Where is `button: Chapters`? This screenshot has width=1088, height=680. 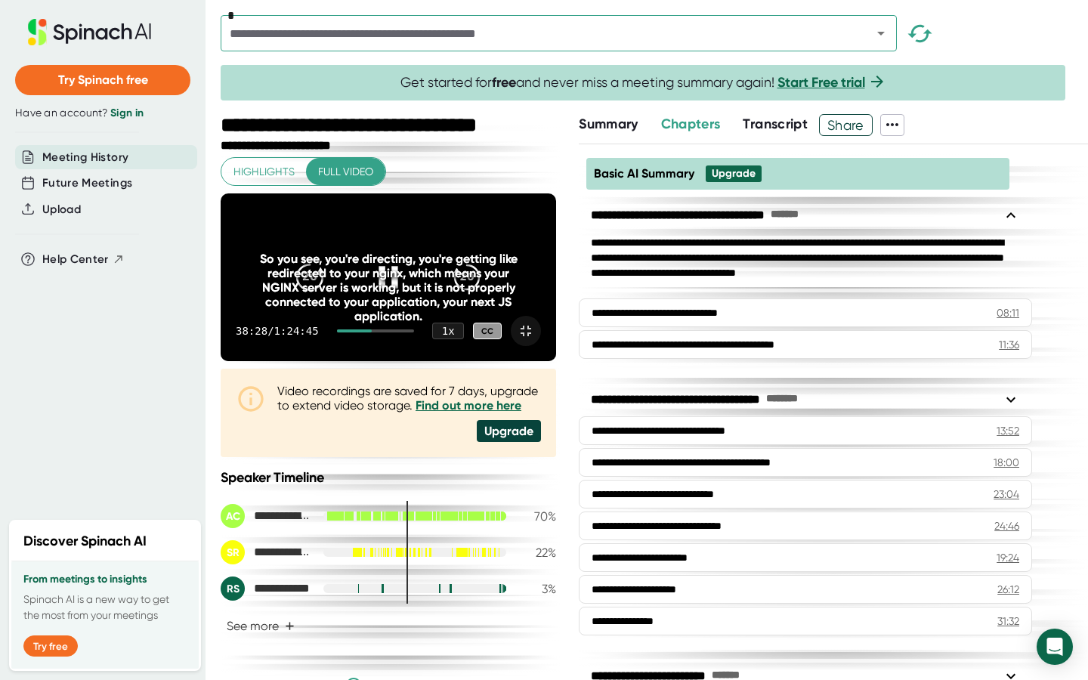
button: Chapters is located at coordinates (691, 124).